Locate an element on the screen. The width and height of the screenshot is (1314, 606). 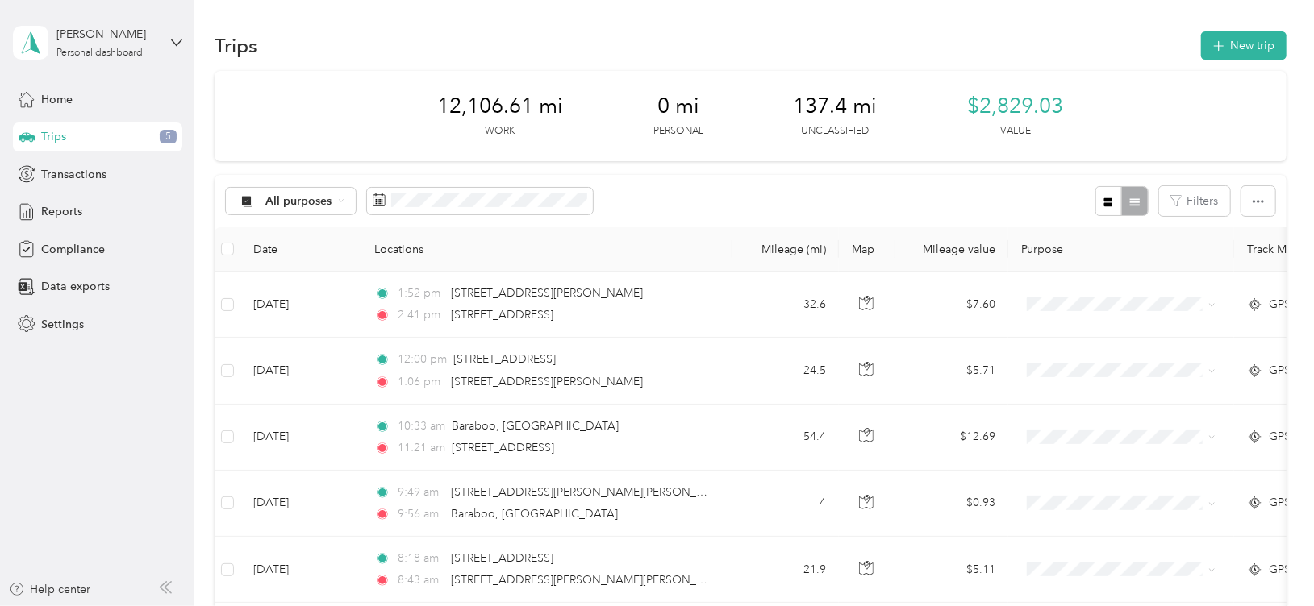
button: Help center is located at coordinates (50, 589).